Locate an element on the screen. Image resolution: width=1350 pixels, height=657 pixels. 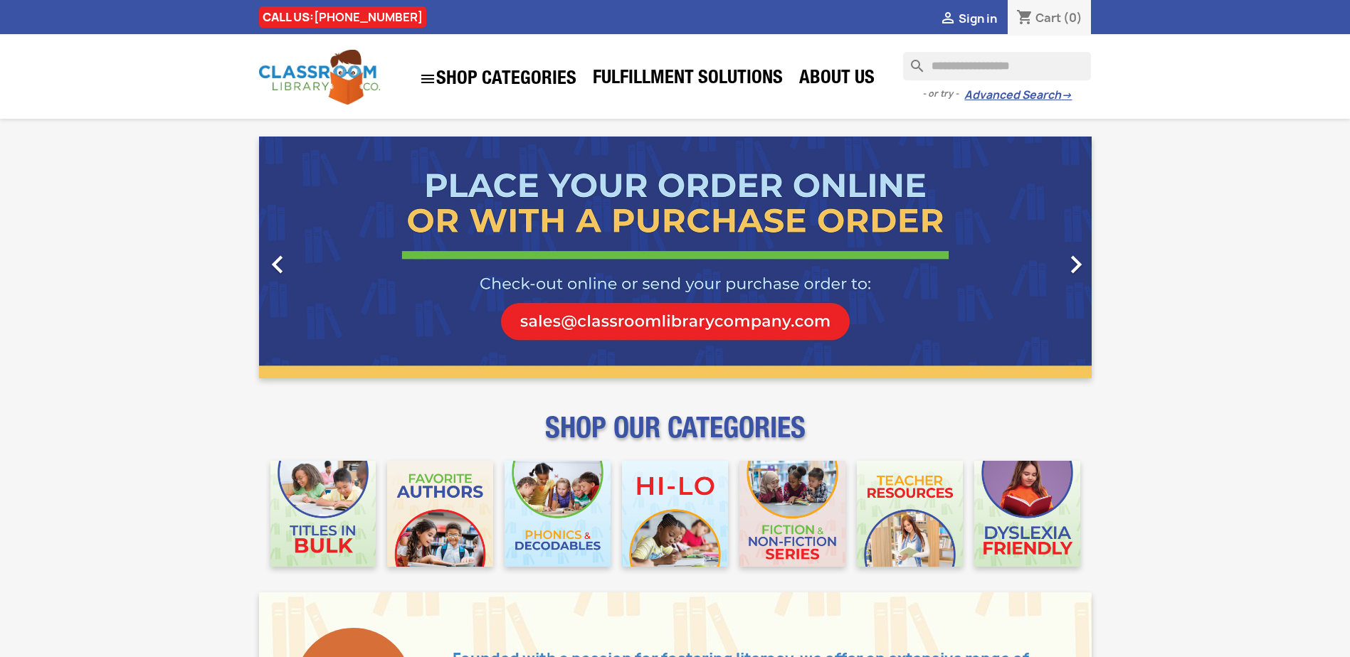
img: CLC_Bulk_Mobile.jpg is located at coordinates (323, 514).